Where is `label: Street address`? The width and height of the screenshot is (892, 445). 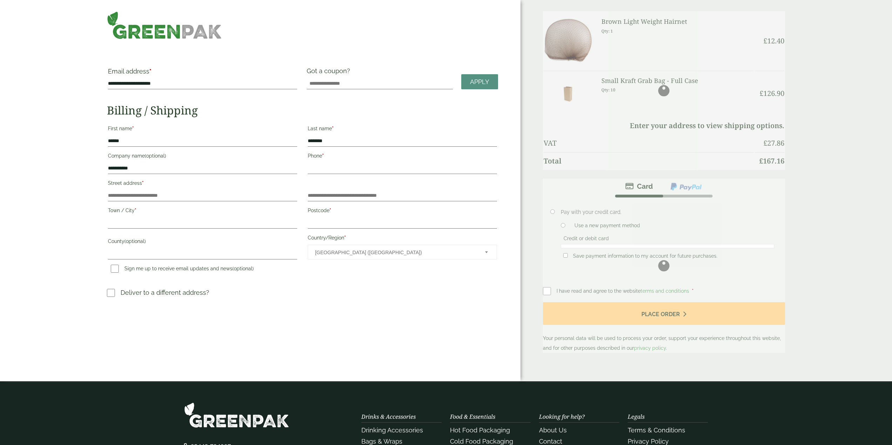 label: Street address is located at coordinates (203, 184).